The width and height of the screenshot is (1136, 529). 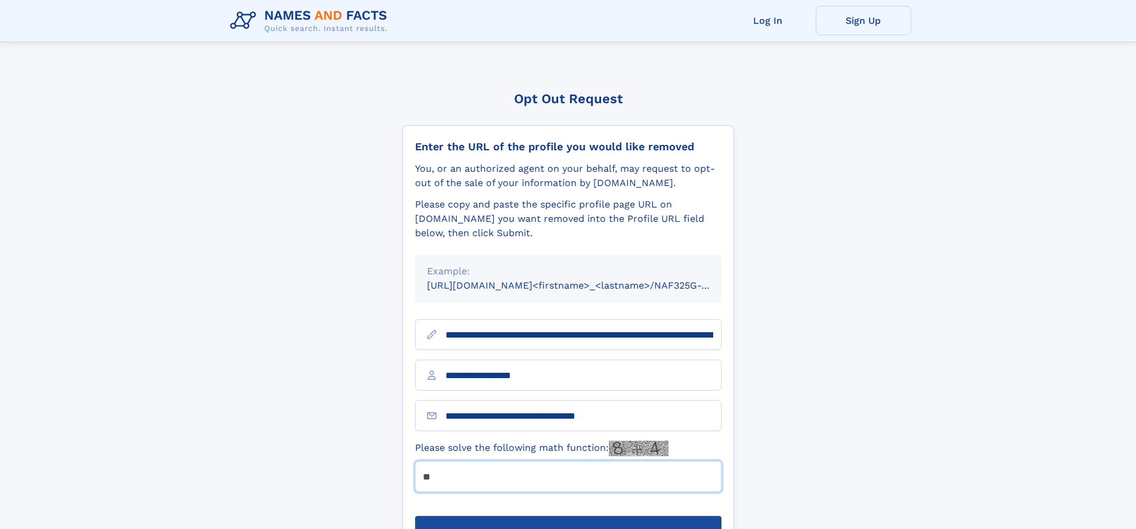 What do you see at coordinates (768, 20) in the screenshot?
I see `a: Log In` at bounding box center [768, 20].